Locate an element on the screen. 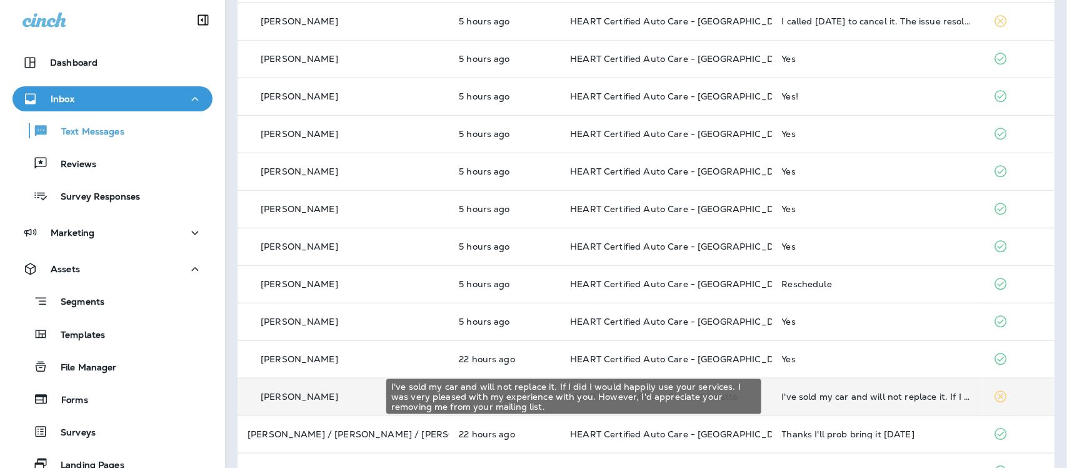 The image size is (1067, 468). p: Marketing is located at coordinates (73, 233).